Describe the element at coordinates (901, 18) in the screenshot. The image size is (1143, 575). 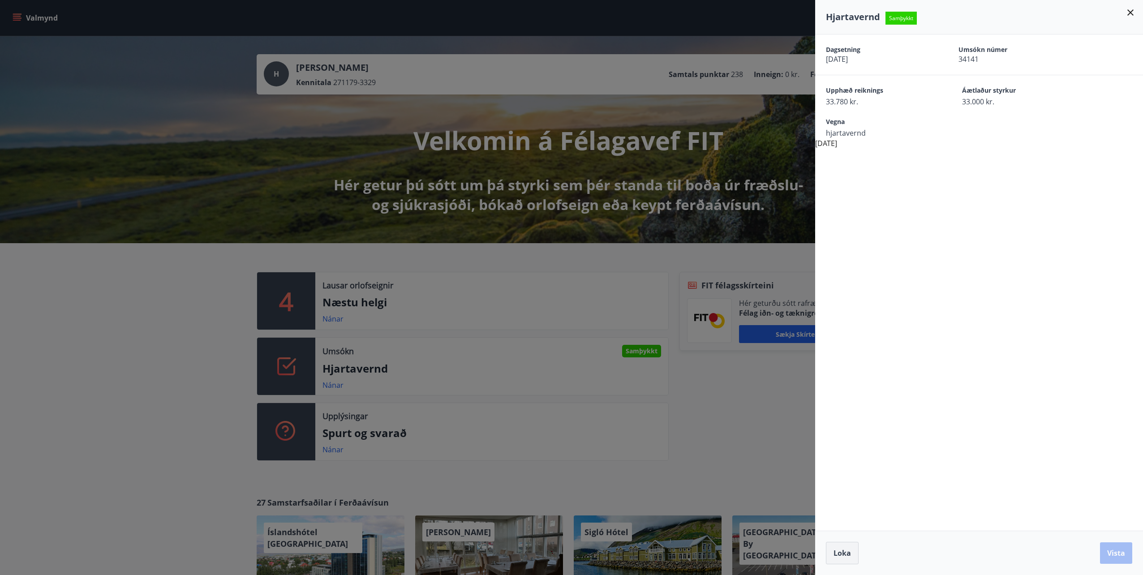
I see `span: Samþykkt` at that location.